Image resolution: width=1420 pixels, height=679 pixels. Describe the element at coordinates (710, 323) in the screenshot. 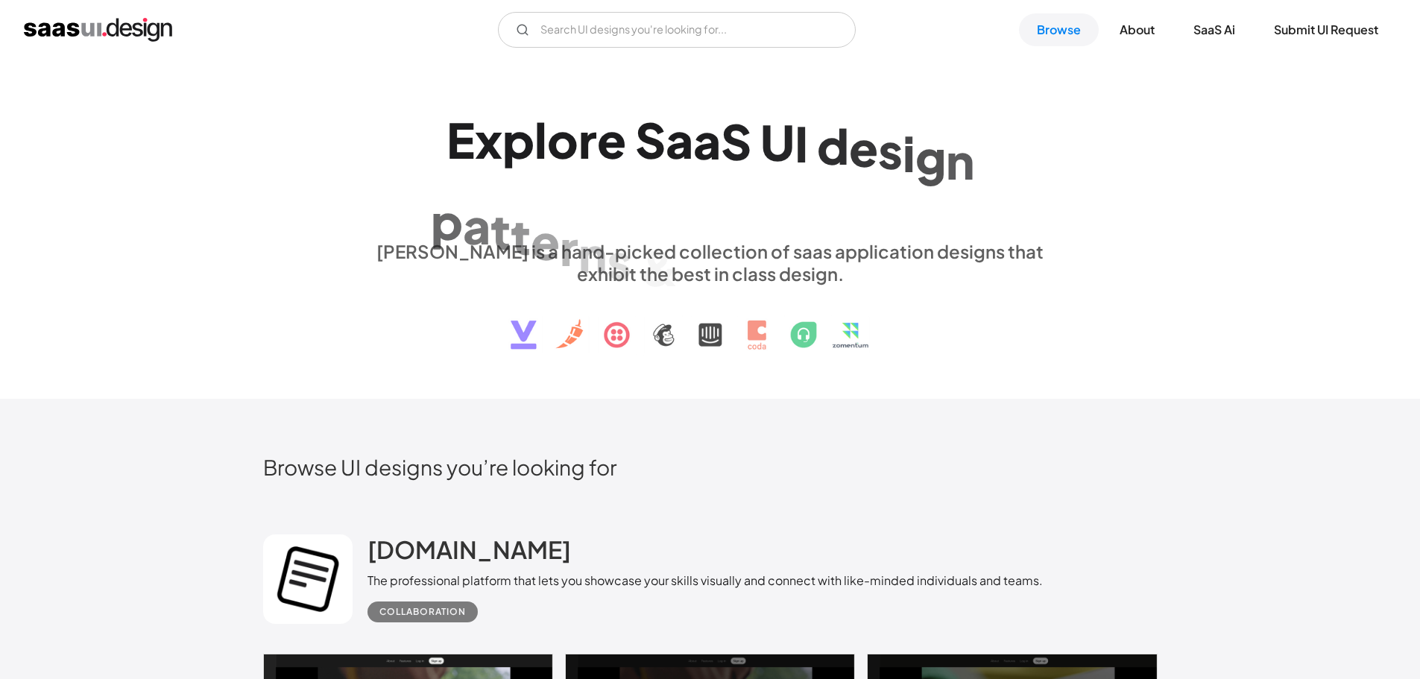

I see `img: text, icon, saas logo` at that location.